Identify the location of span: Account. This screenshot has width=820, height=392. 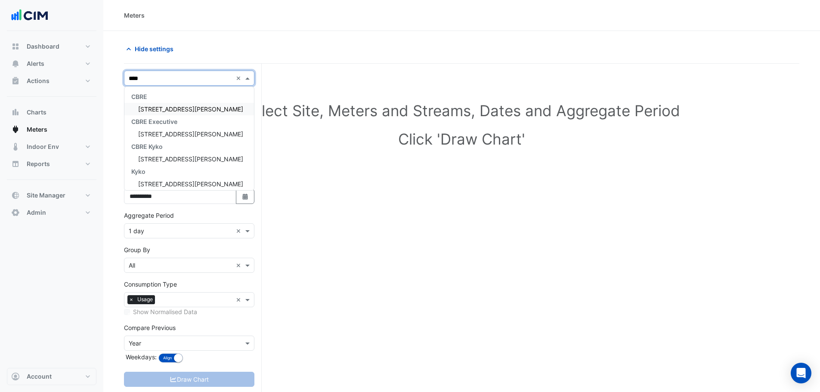
(39, 377).